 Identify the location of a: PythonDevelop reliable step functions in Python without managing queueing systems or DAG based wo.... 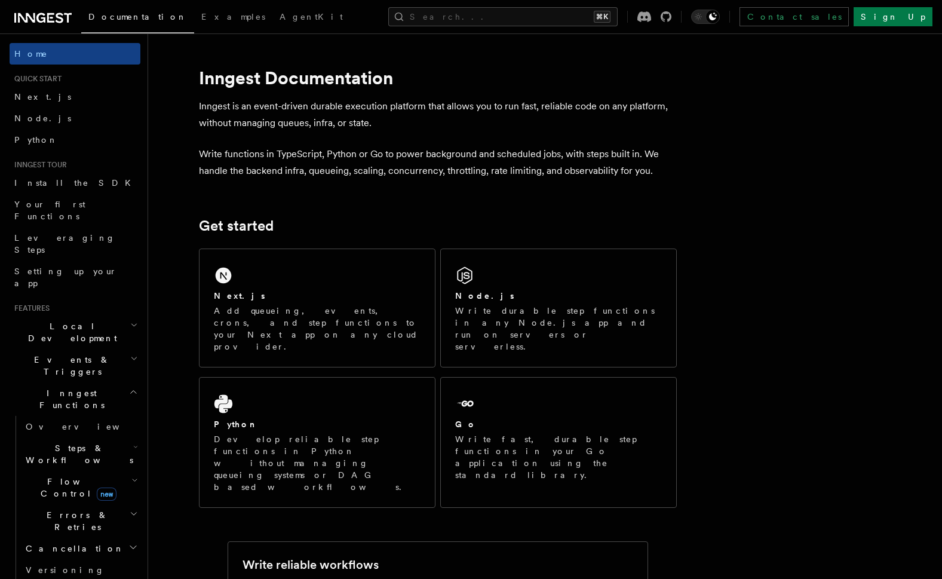
(317, 442).